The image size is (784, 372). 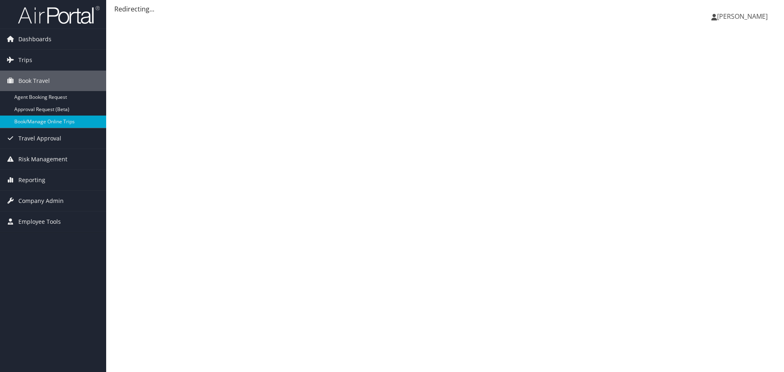 What do you see at coordinates (35, 39) in the screenshot?
I see `span: Dashboards` at bounding box center [35, 39].